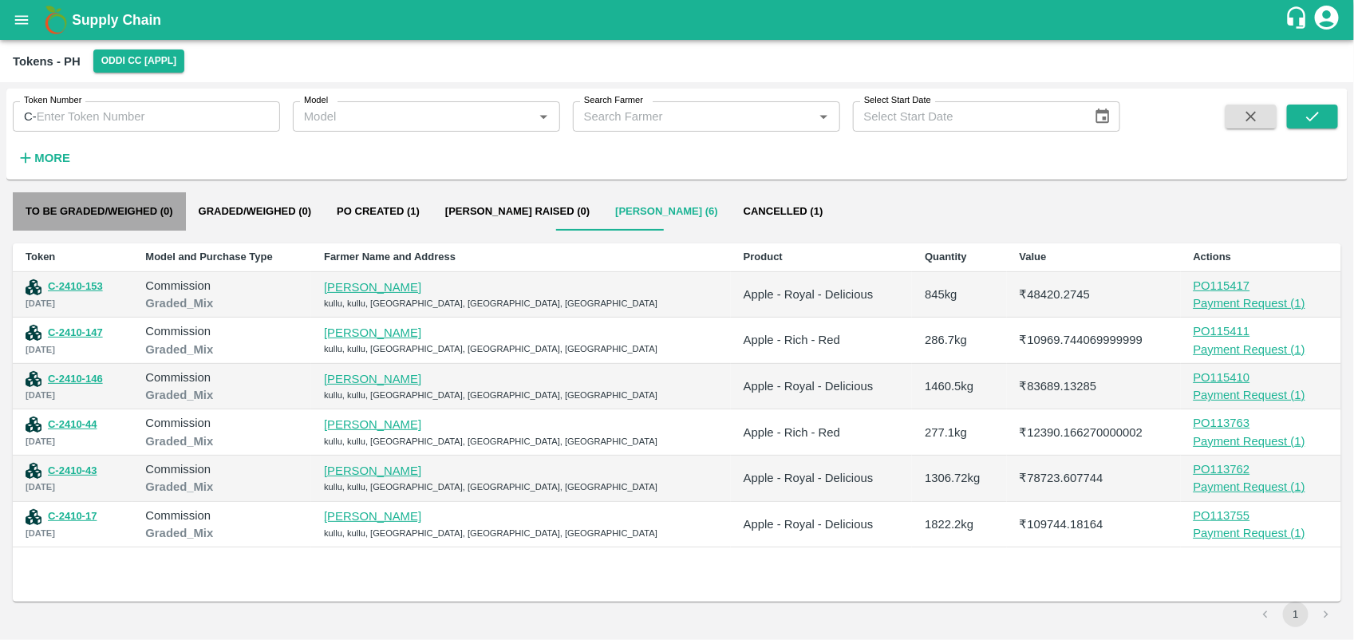 The image size is (1354, 640). Describe the element at coordinates (378, 211) in the screenshot. I see `button: Po Created (1)` at that location.